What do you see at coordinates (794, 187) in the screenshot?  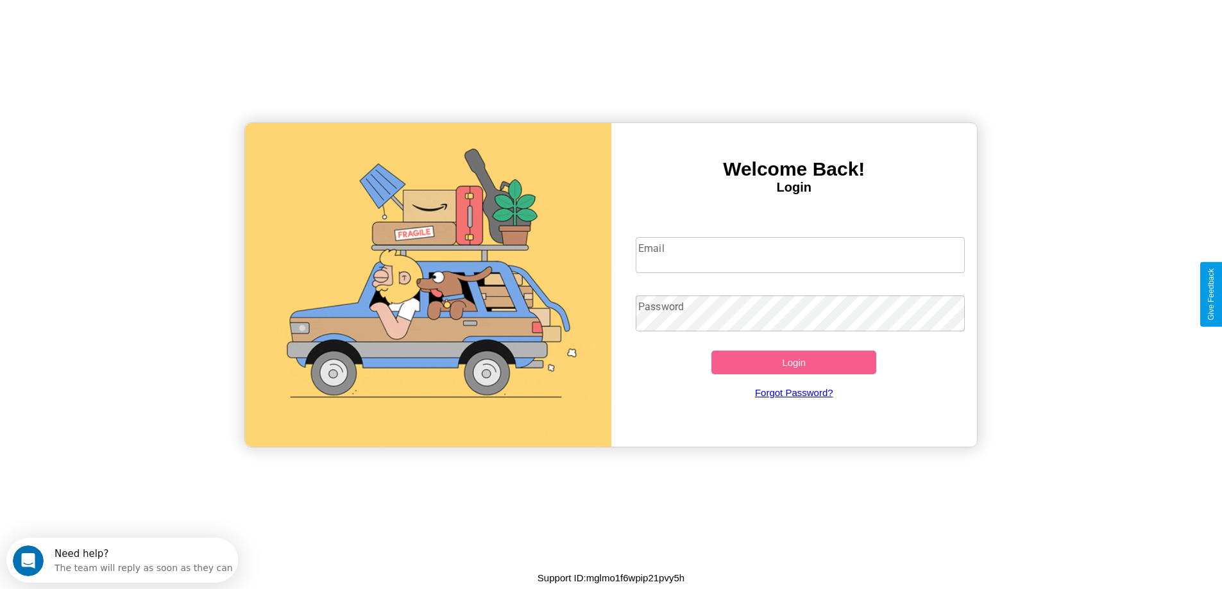 I see `h4: Login` at bounding box center [794, 187].